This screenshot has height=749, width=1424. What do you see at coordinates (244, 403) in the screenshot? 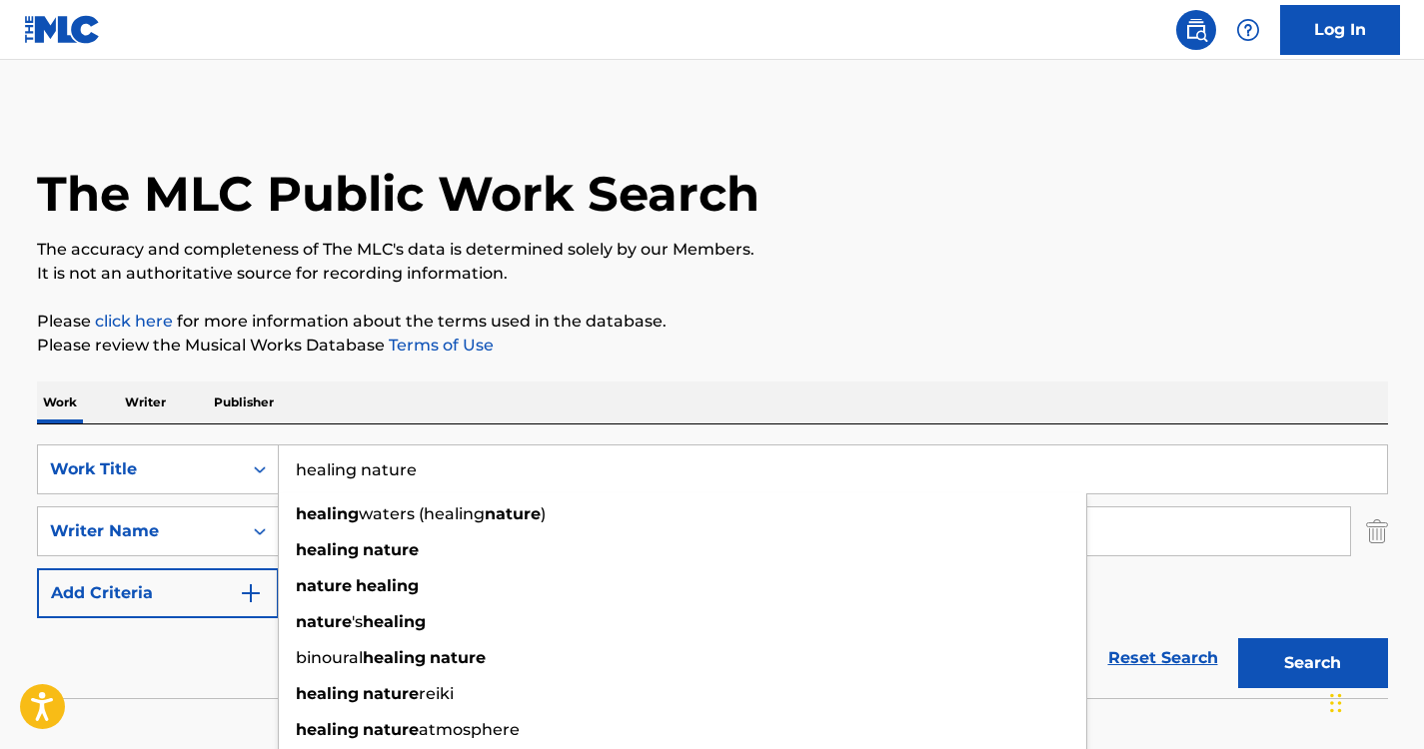
I see `p: Publisher` at bounding box center [244, 403].